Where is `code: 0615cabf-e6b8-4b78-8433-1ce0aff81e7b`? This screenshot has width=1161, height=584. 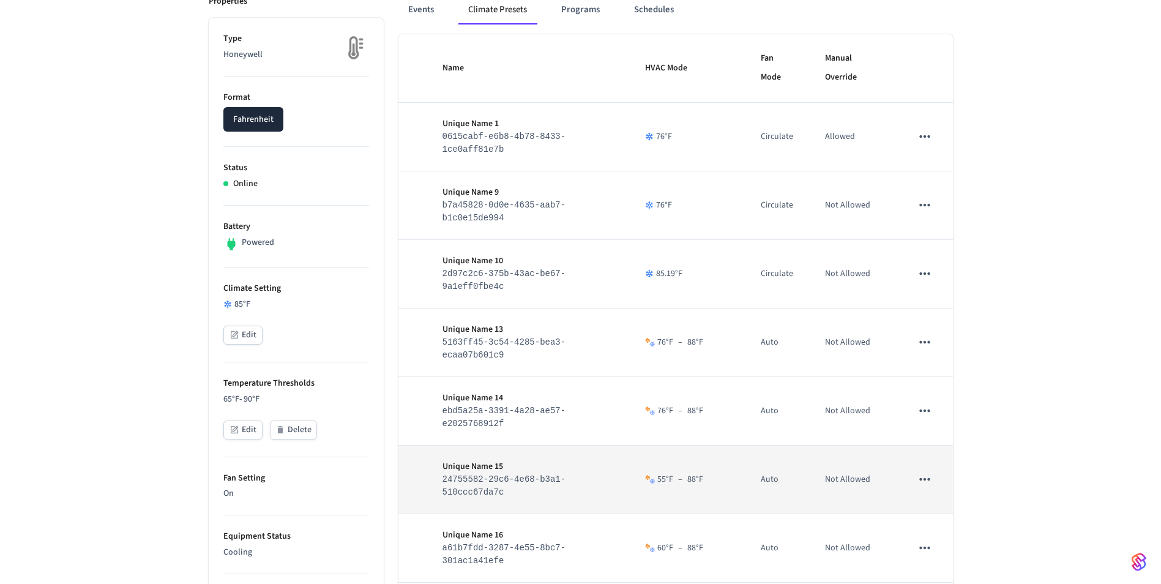
code: 0615cabf-e6b8-4b78-8433-1ce0aff81e7b is located at coordinates (504, 143).